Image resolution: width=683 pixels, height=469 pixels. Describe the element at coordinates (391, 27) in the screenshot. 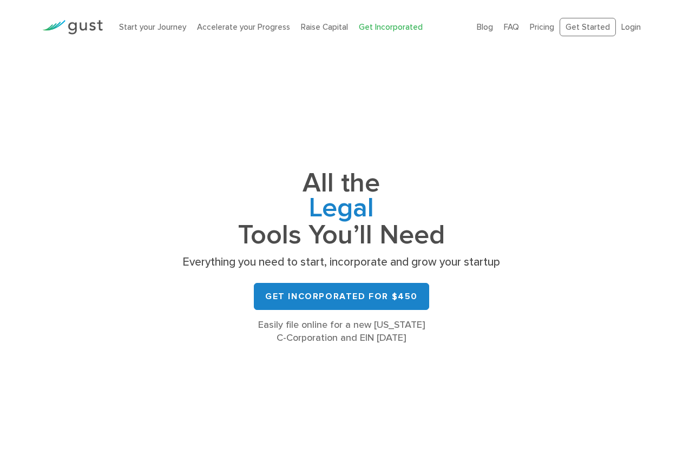

I see `a: Get Incorporated` at that location.